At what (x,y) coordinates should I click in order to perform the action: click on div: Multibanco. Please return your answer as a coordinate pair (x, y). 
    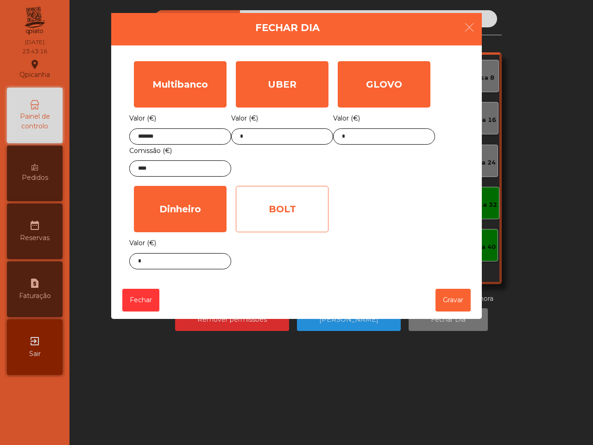
    Looking at the image, I should click on (180, 84).